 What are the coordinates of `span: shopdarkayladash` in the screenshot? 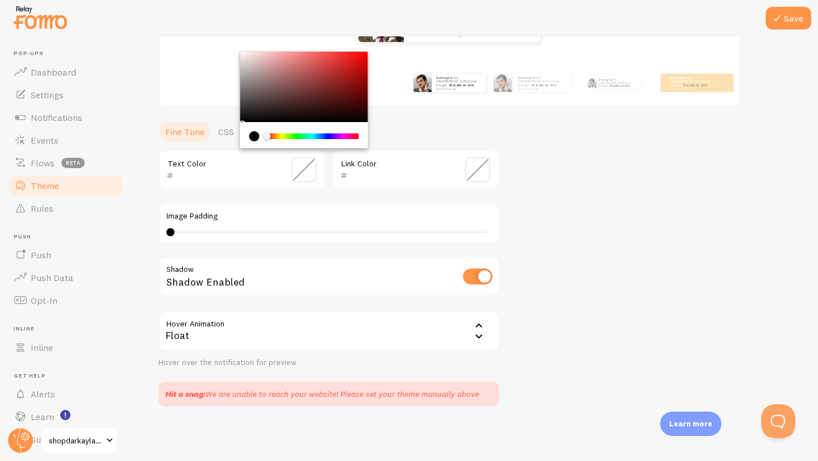 It's located at (76, 441).